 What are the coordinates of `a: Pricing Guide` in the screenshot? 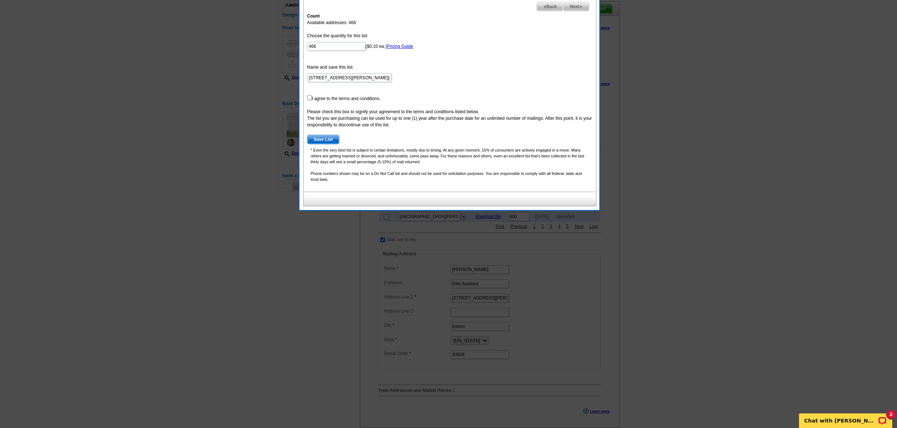 It's located at (400, 46).